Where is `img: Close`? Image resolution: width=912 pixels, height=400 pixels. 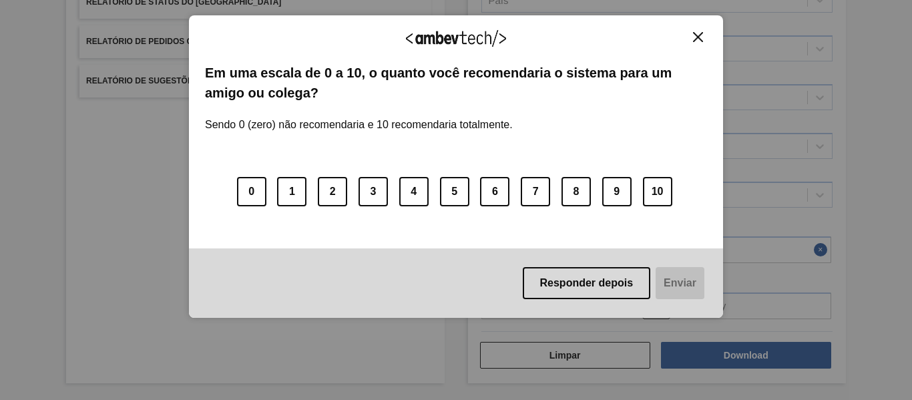
img: Close is located at coordinates (697, 37).